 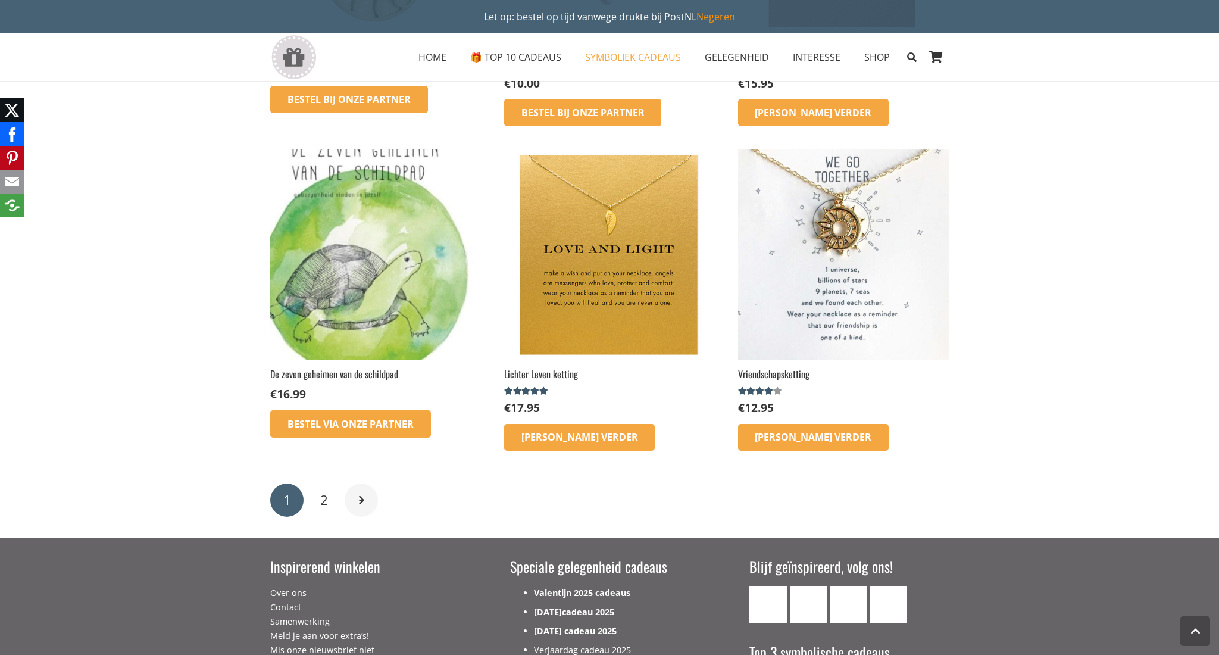 I want to click on span: HOME, so click(x=432, y=57).